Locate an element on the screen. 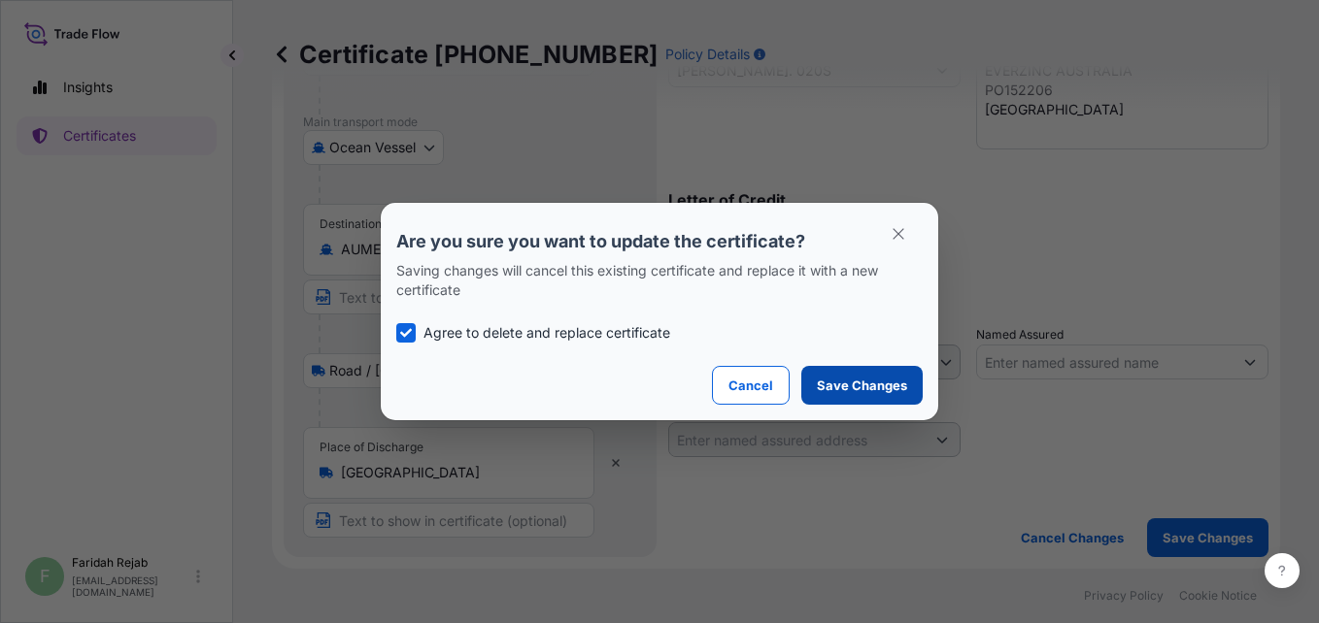  p: Agree to delete and replace certificate is located at coordinates (547, 333).